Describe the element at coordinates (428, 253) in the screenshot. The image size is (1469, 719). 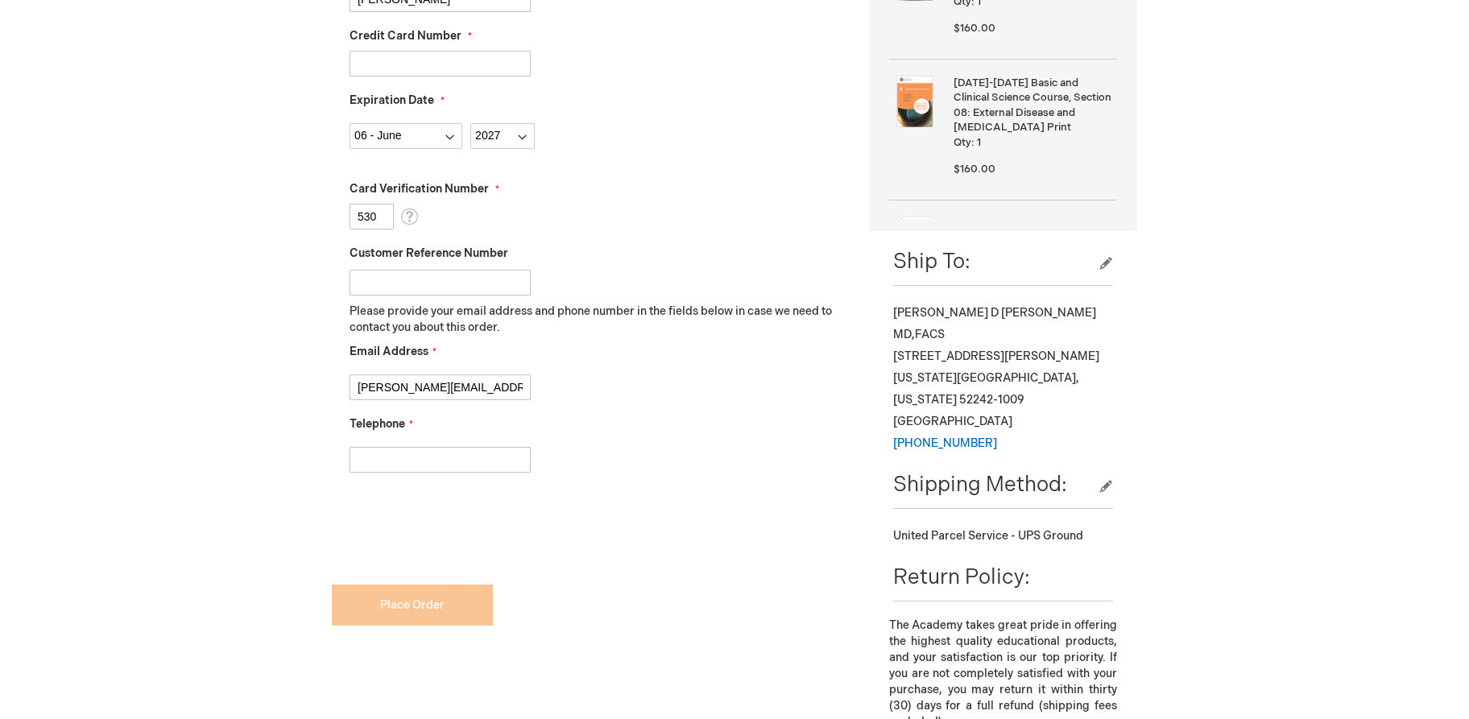
I see `span: Customer Reference Number` at that location.